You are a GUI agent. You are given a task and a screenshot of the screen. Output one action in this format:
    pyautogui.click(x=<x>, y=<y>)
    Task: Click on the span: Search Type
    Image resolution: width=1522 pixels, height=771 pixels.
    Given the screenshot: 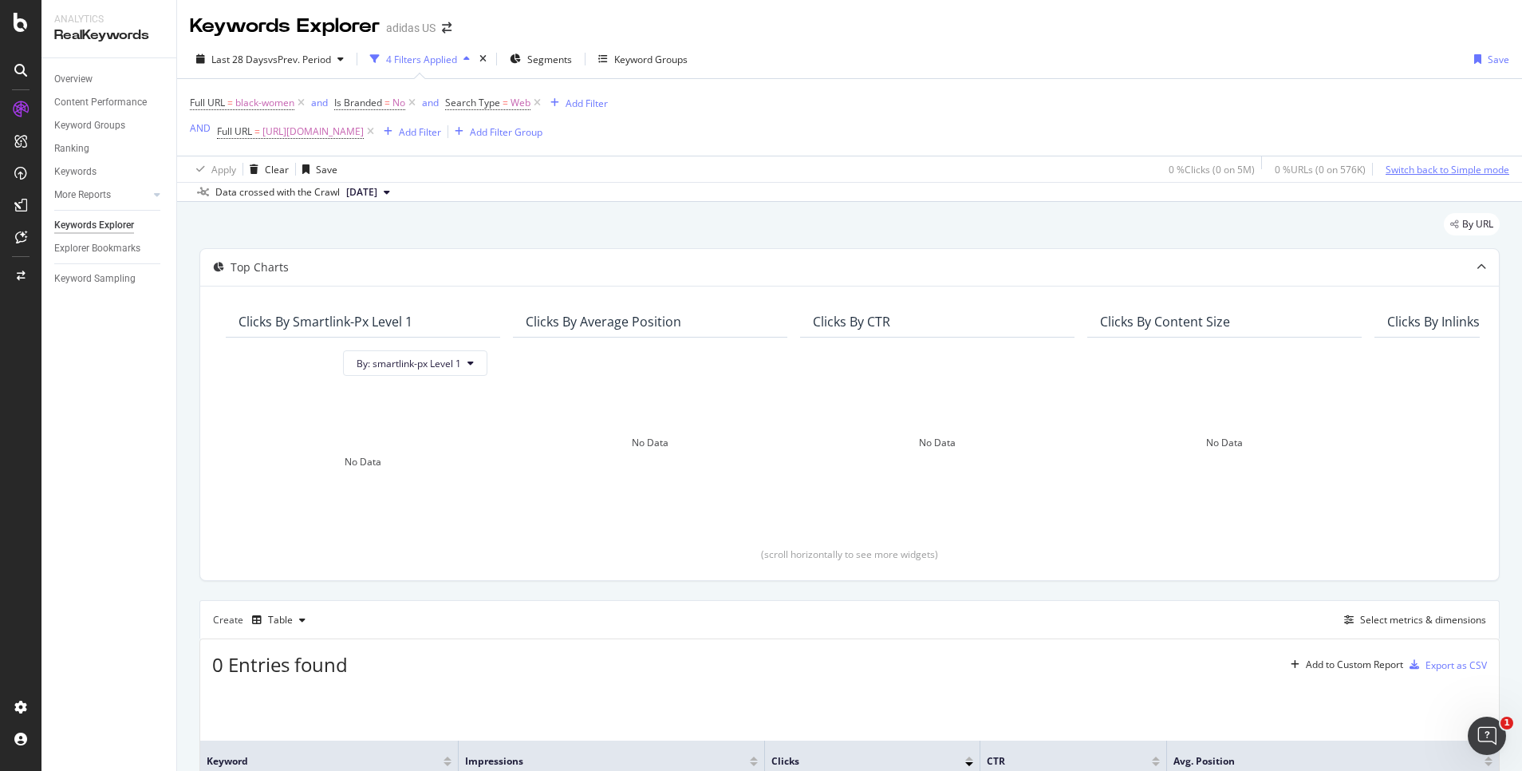 What is the action you would take?
    pyautogui.click(x=472, y=102)
    